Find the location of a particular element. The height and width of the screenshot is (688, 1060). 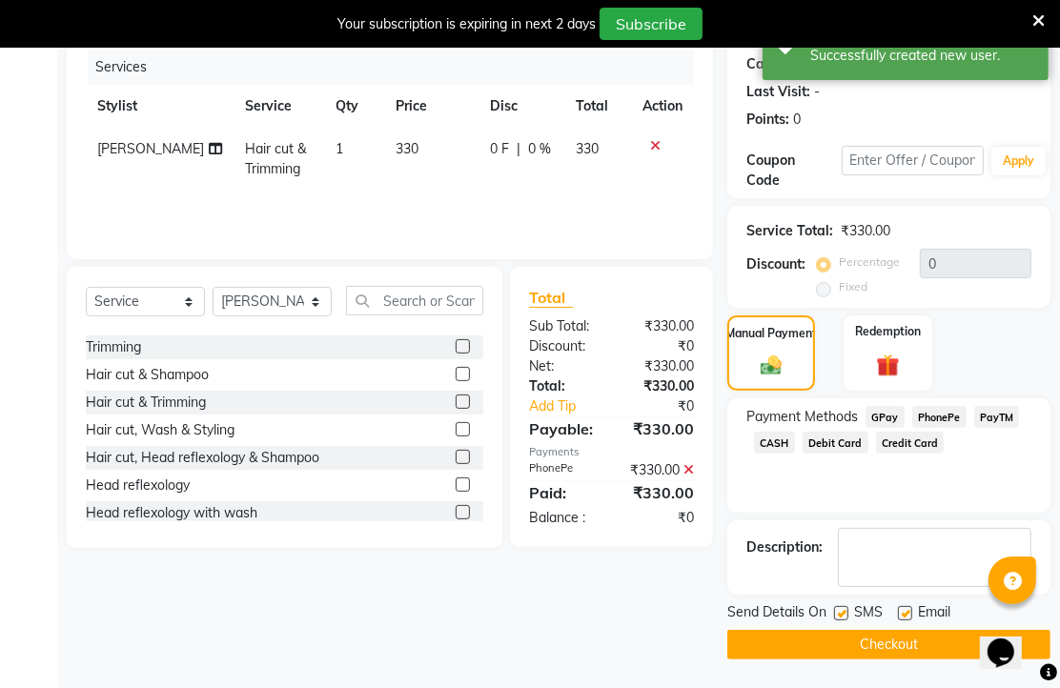

span: Debit Card is located at coordinates (835, 442).